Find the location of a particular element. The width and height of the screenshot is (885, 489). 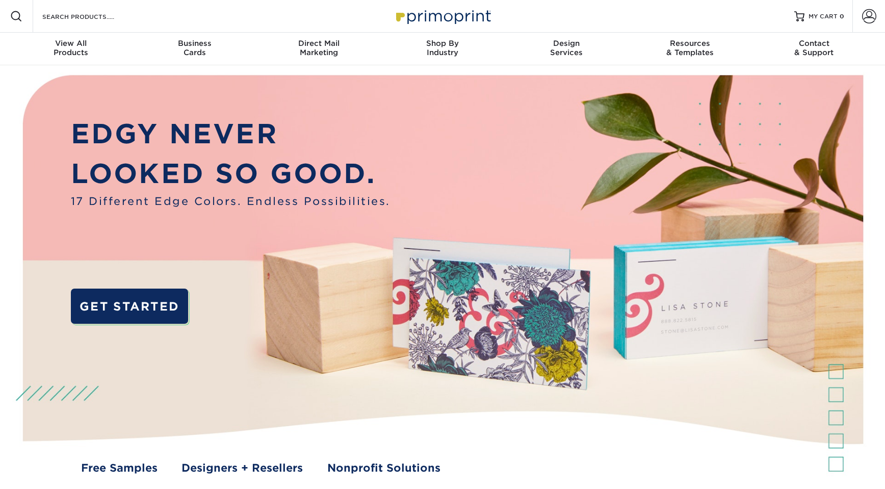

a: Direct MailMarketing is located at coordinates (319, 49).